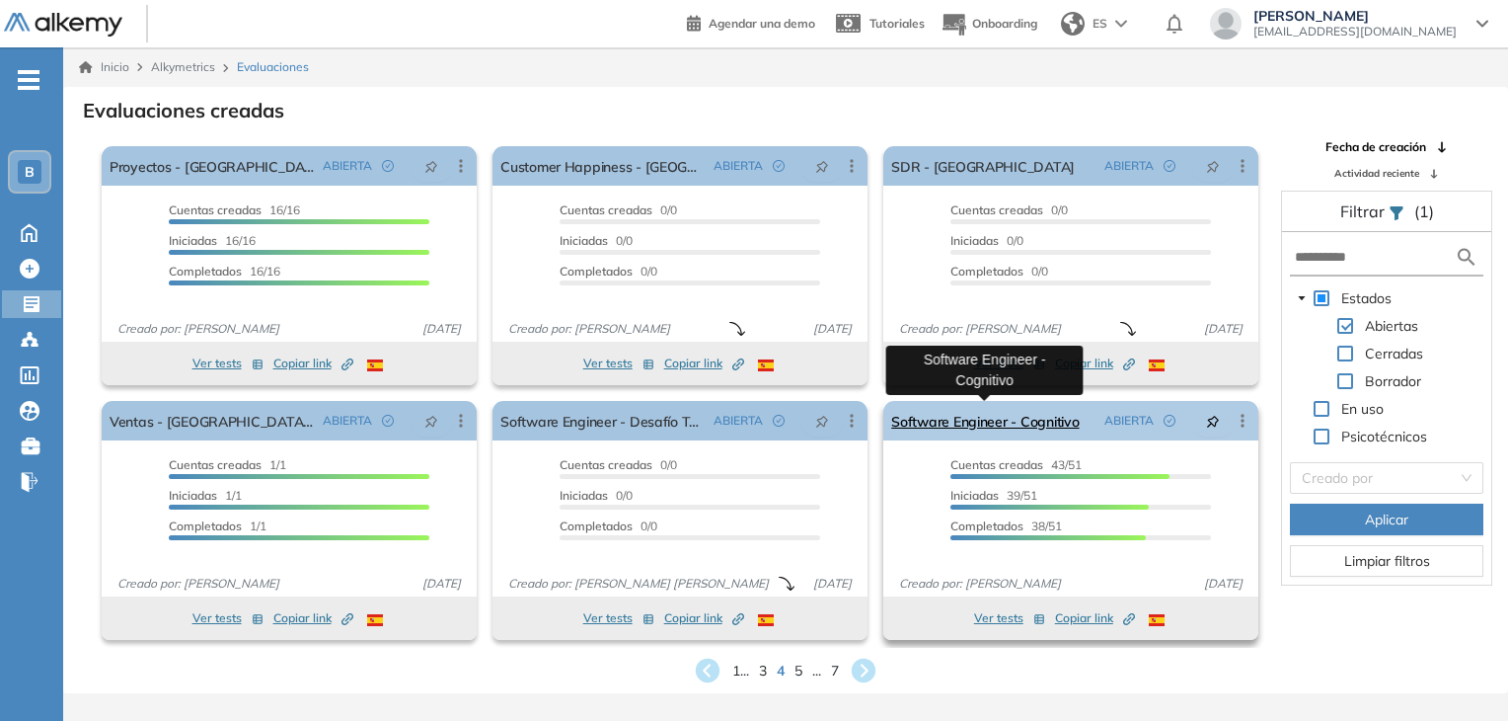 The image size is (1508, 721). What do you see at coordinates (1302, 298) in the screenshot?
I see `span: caret-down` at bounding box center [1302, 298].